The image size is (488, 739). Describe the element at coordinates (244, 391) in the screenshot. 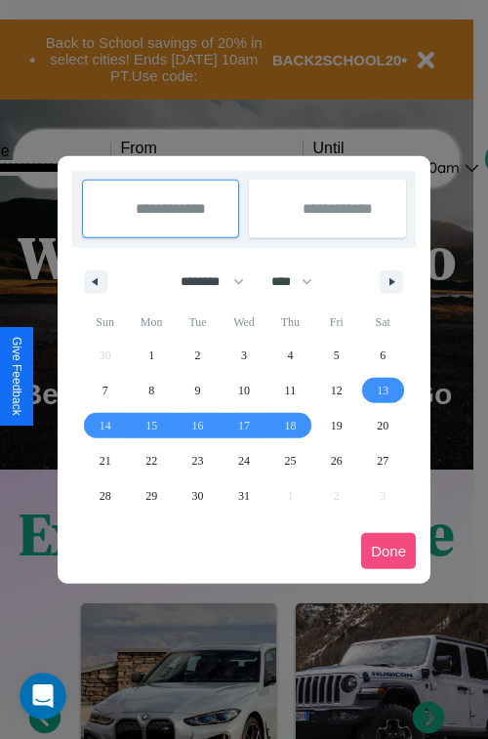

I see `span: 10` at that location.